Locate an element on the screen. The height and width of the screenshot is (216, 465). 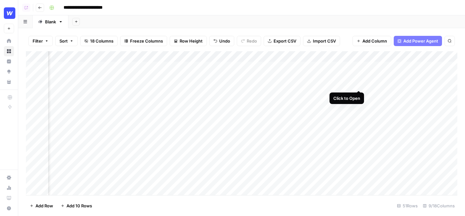
button: Redo is located at coordinates (249, 41).